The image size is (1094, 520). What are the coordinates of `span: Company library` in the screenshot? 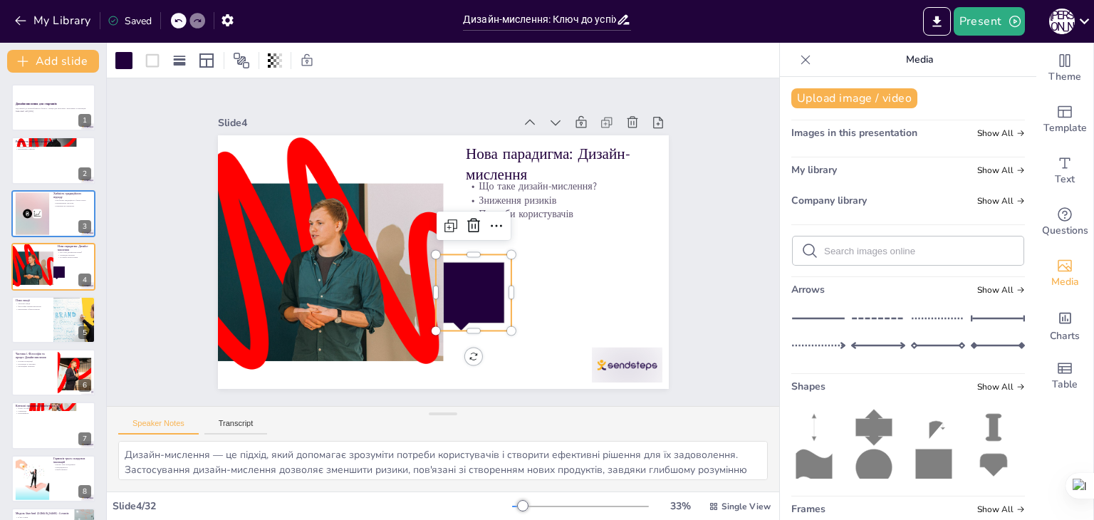 It's located at (829, 200).